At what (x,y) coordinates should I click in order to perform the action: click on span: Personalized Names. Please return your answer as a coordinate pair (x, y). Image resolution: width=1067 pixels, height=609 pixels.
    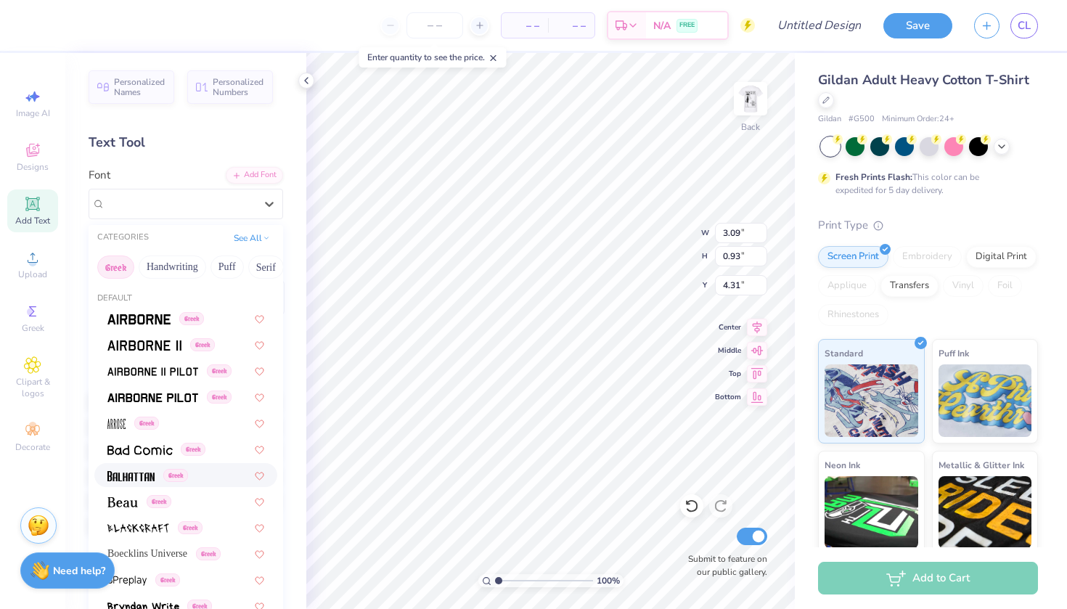
    Looking at the image, I should click on (139, 87).